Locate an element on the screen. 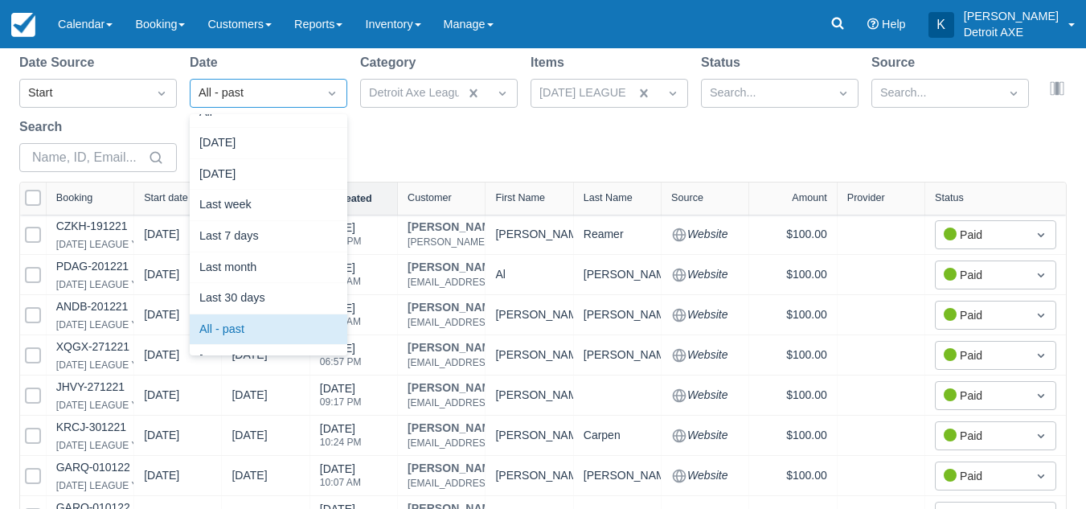 The height and width of the screenshot is (509, 1086). a: KRCJ-301221 is located at coordinates (91, 427).